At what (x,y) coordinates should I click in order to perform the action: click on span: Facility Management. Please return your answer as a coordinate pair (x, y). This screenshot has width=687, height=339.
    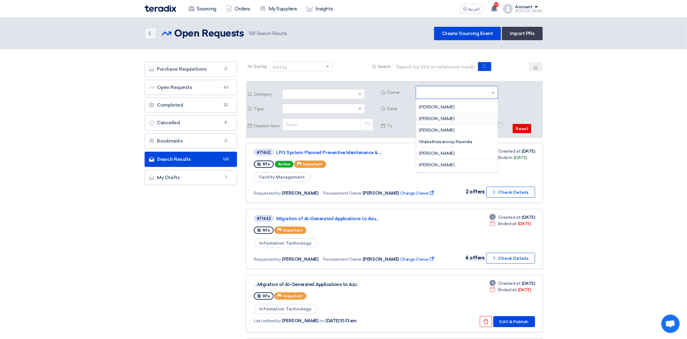
    Looking at the image, I should click on (282, 177).